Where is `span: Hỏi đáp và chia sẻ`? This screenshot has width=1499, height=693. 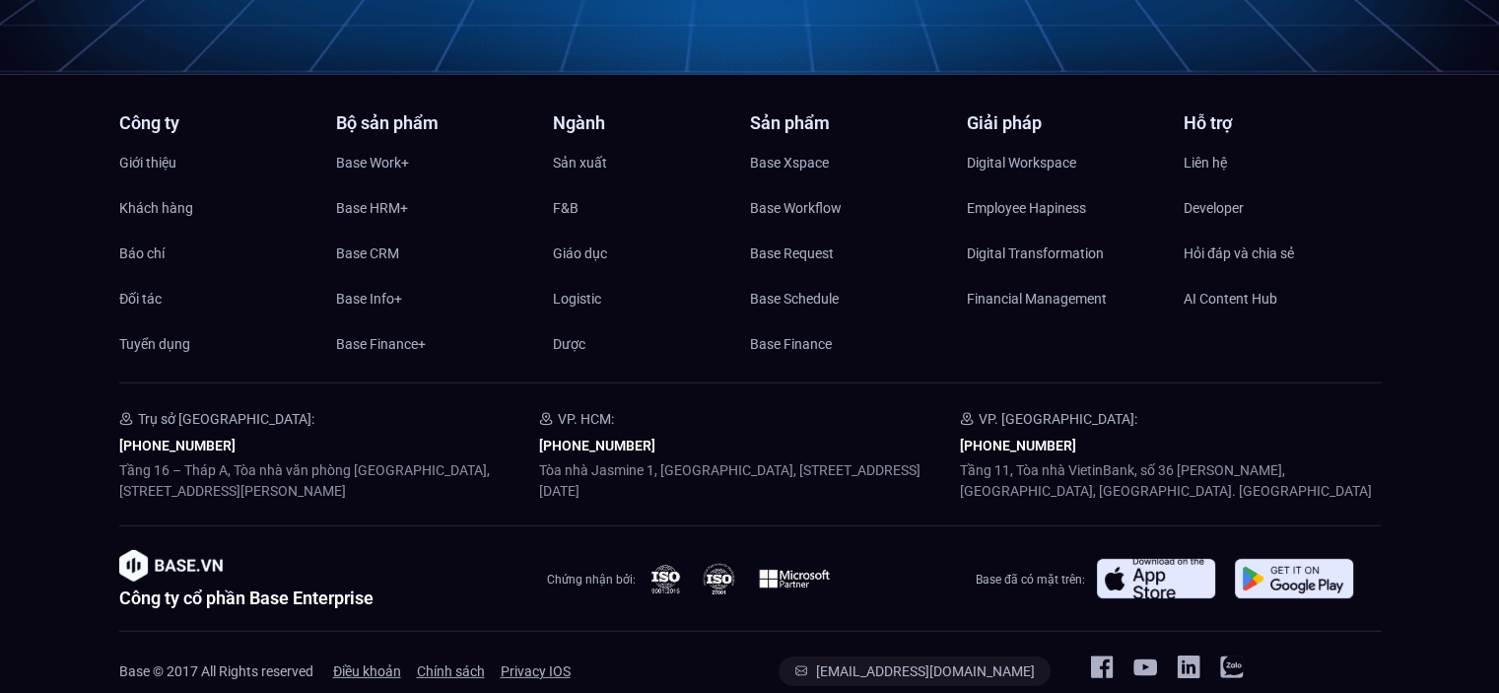
span: Hỏi đáp và chia sẻ is located at coordinates (1239, 253).